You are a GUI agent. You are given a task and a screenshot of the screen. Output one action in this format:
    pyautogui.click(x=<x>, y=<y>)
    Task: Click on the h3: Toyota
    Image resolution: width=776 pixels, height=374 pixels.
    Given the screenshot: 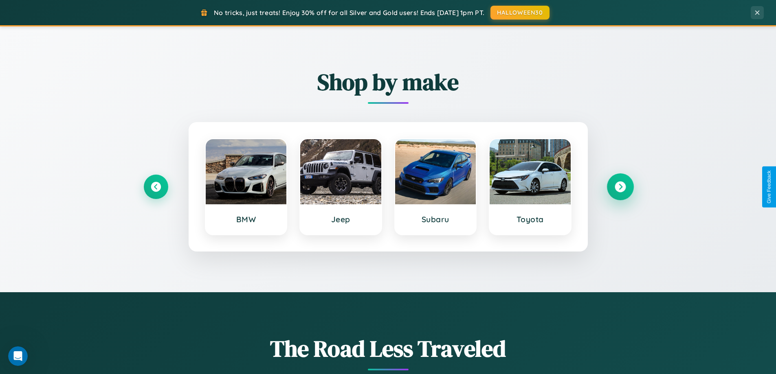 What is the action you would take?
    pyautogui.click(x=530, y=220)
    